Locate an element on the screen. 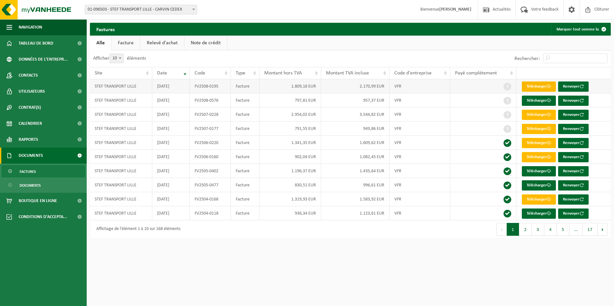 This screenshot has height=306, width=614. span: Boutique en ligne is located at coordinates (38, 201).